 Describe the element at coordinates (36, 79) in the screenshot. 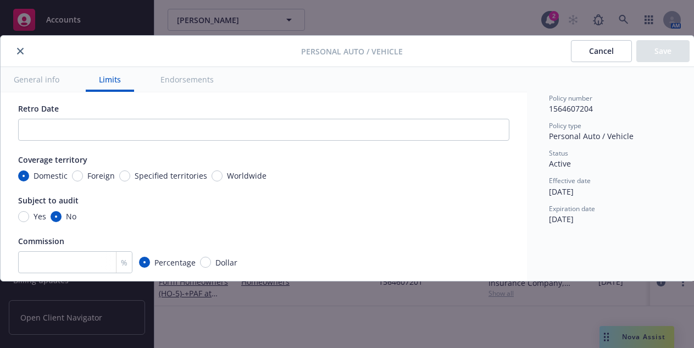

I see `button: General info` at that location.